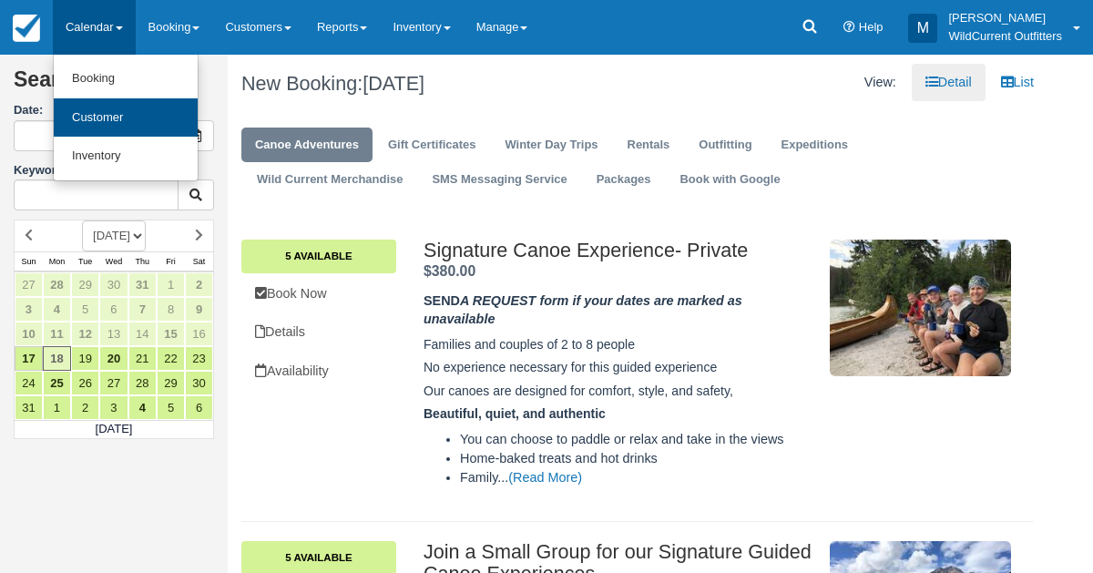 The height and width of the screenshot is (573, 1093). I want to click on th: Tue, so click(85, 261).